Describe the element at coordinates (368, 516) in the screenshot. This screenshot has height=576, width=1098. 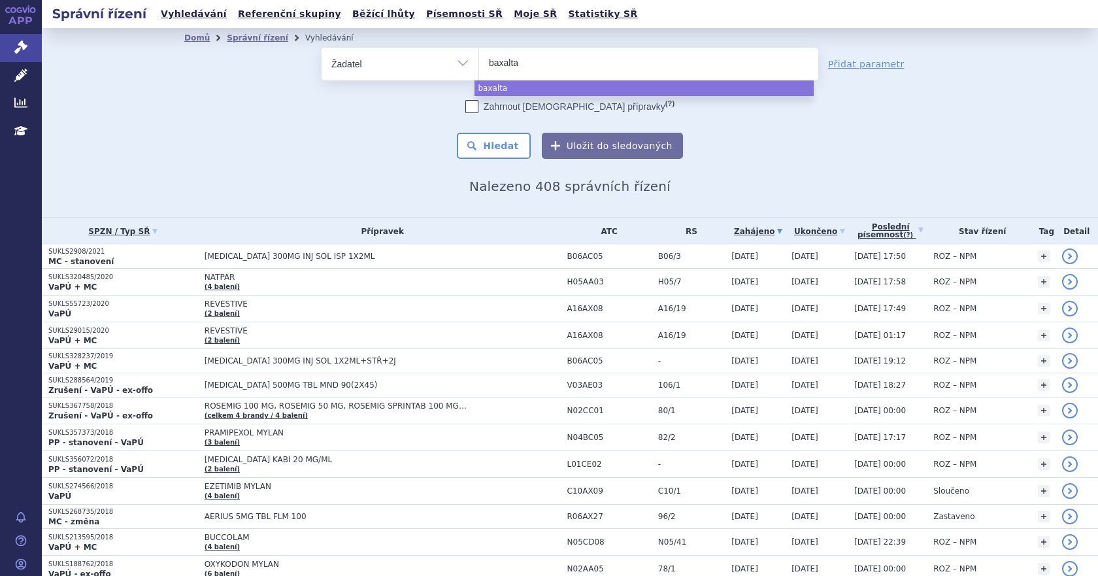
I see `span: AERIUS 5MG TBL FLM 100` at that location.